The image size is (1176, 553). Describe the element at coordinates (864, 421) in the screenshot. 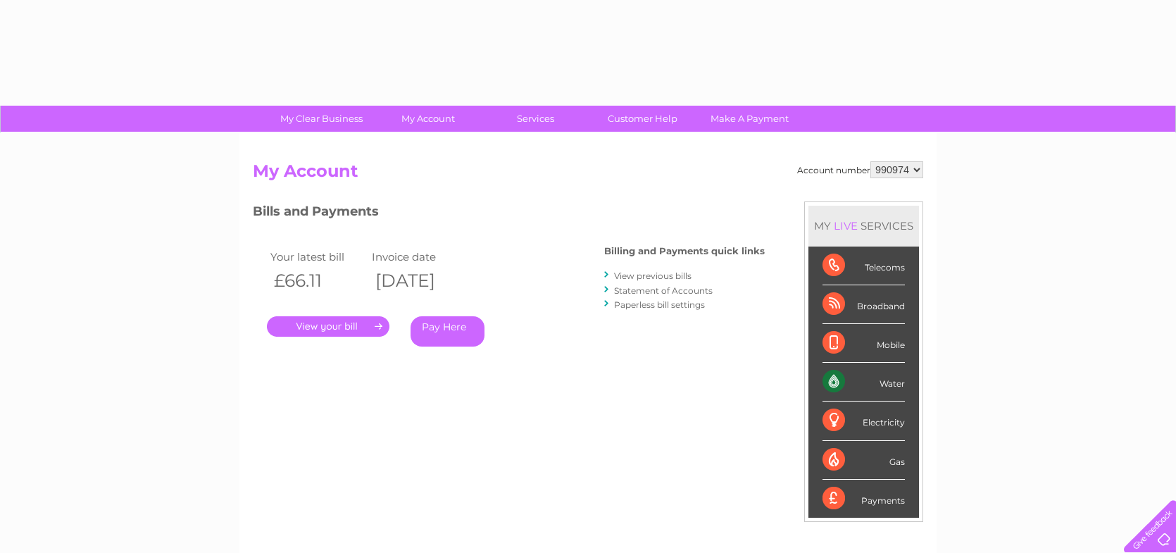

I see `div: Electricity` at that location.